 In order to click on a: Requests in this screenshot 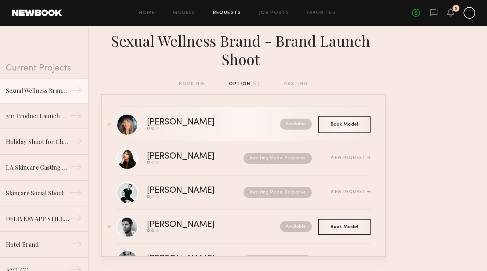, I will do `click(227, 13)`.